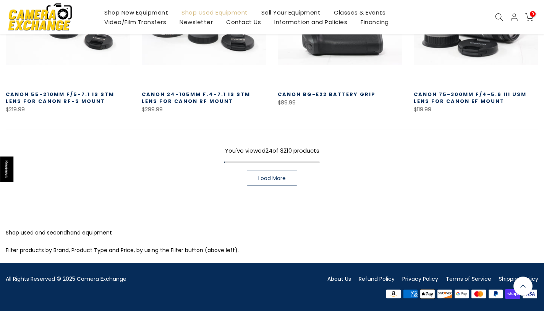 This screenshot has width=544, height=311. Describe the element at coordinates (479, 294) in the screenshot. I see `img: master` at that location.